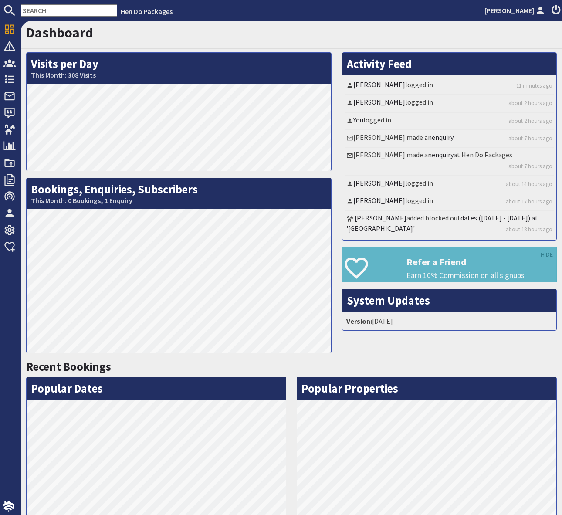 The width and height of the screenshot is (562, 515). Describe the element at coordinates (9, 506) in the screenshot. I see `img: staytech_i_w-64f4e8e9ee0a9c174fd5317b4b171b261742d2d393467e5bdba4413f4f884c10.svg` at that location.